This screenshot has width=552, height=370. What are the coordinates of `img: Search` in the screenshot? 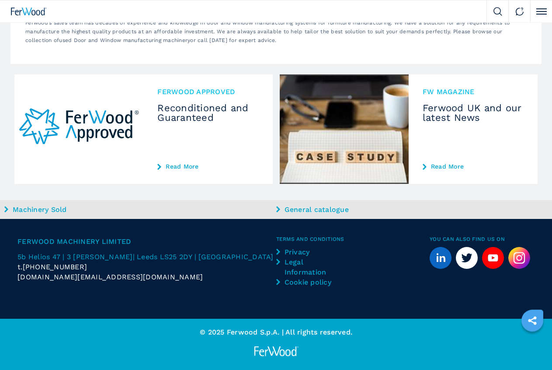 It's located at (498, 11).